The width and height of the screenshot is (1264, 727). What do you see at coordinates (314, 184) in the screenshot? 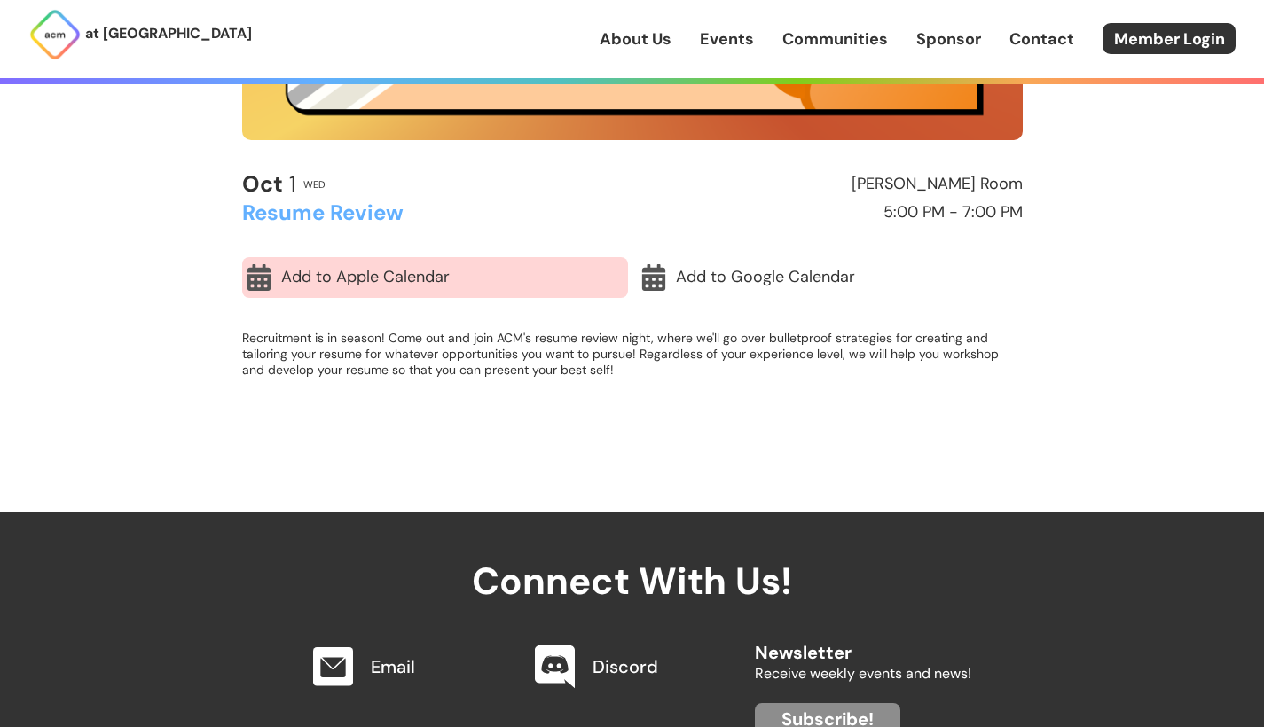
I see `h2: Wed` at bounding box center [314, 184].